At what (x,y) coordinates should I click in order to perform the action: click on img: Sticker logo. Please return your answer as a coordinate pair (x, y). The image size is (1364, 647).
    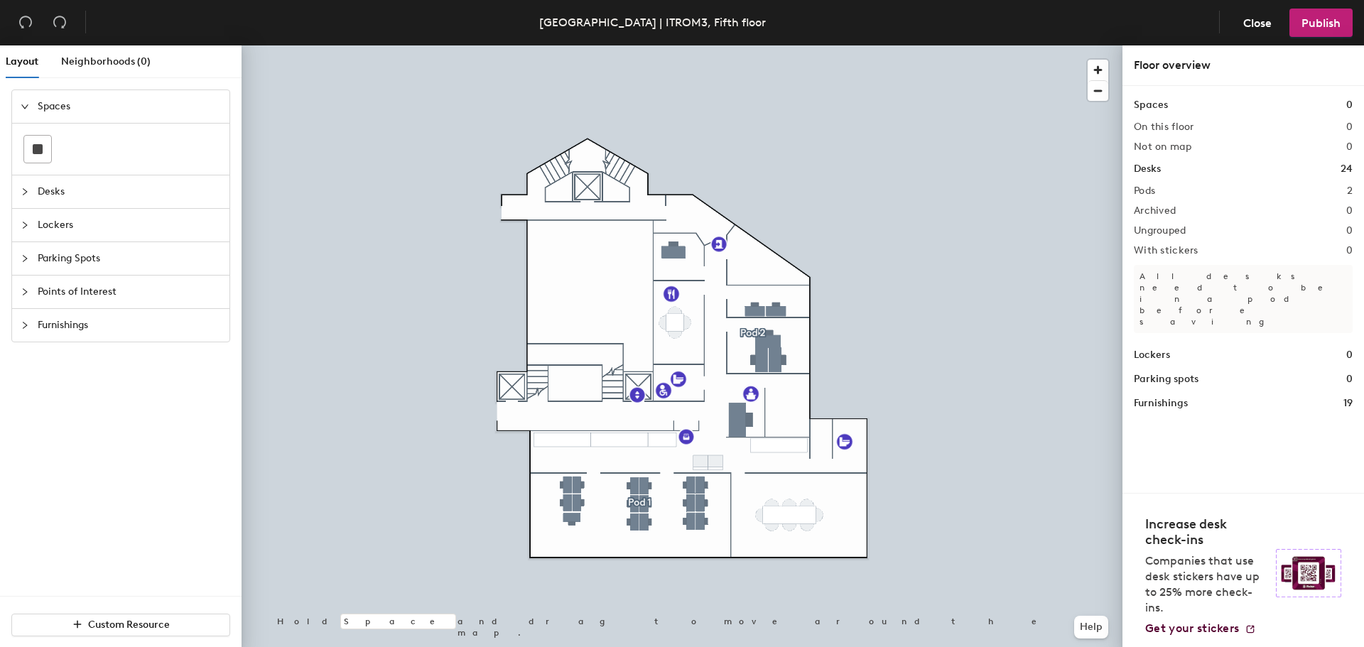
    Looking at the image, I should click on (1309, 573).